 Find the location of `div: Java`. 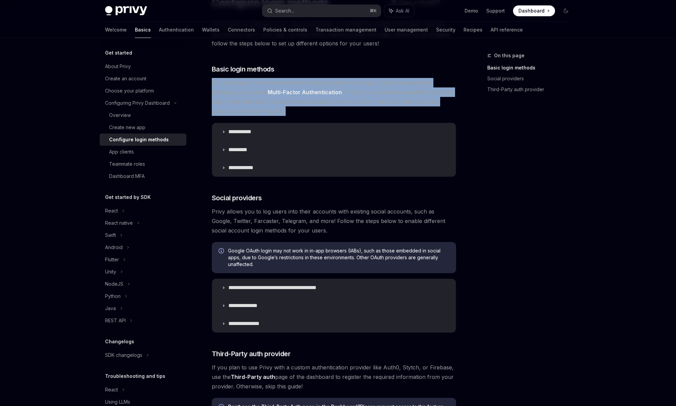

div: Java is located at coordinates (110, 308).